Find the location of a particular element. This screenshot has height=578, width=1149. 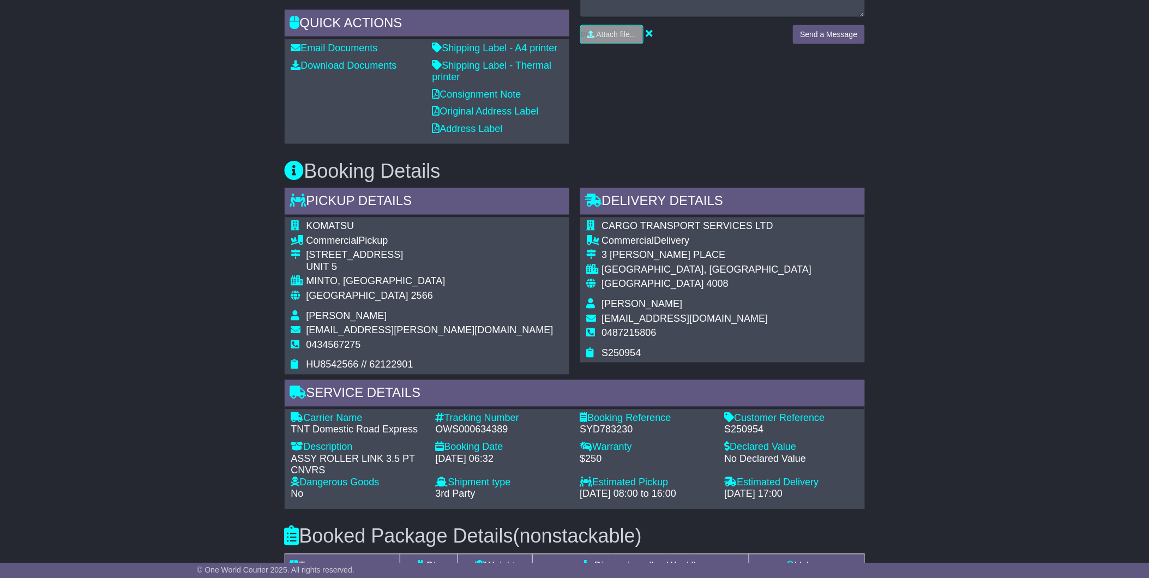

div: Delivery Details is located at coordinates (722, 203).